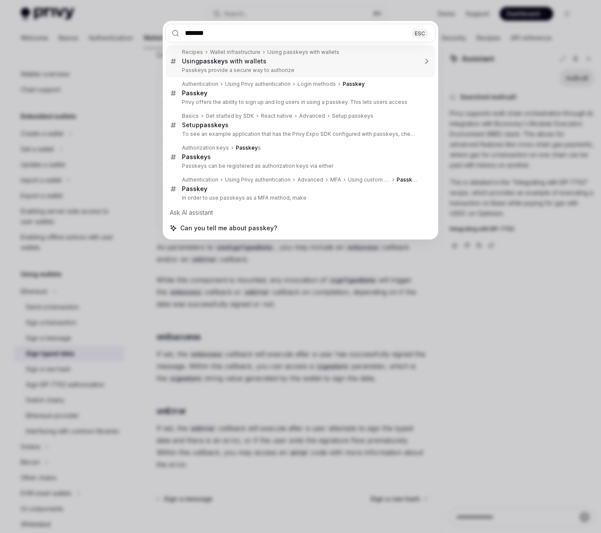  Describe the element at coordinates (224, 61) in the screenshot. I see `div: Using s with wallets` at that location.